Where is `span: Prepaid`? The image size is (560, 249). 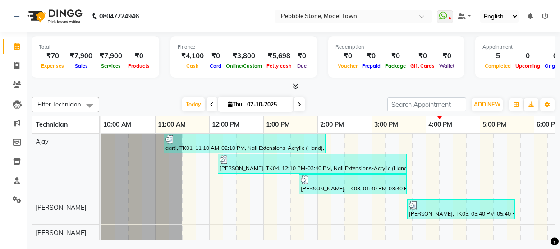 span: Prepaid is located at coordinates (371, 66).